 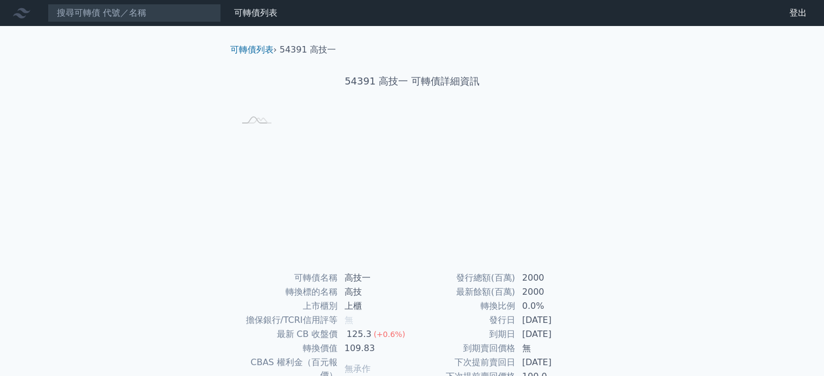 What do you see at coordinates (375, 278) in the screenshot?
I see `td: 高技一` at bounding box center [375, 278].